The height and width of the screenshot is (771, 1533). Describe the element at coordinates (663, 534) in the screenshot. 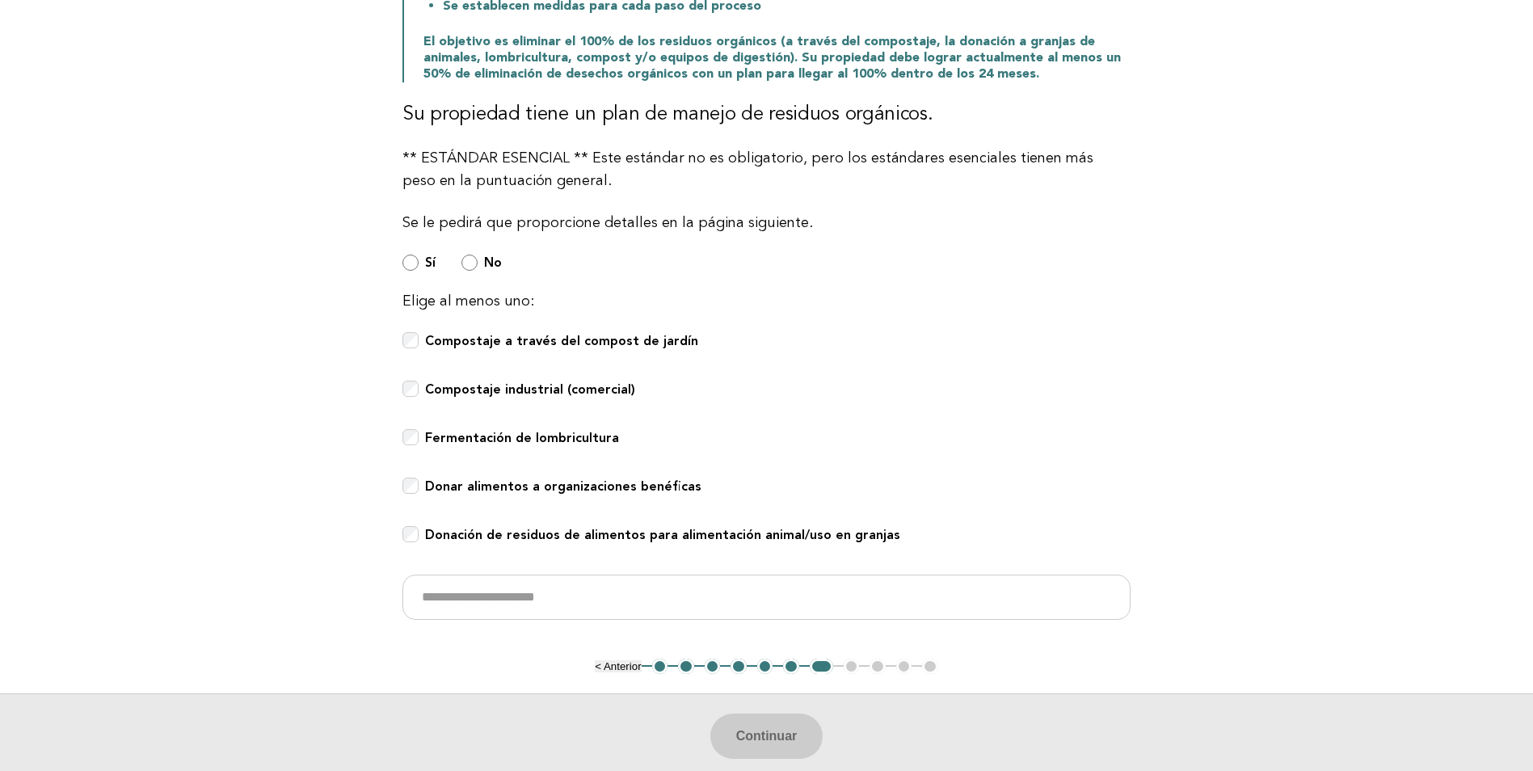

I see `b: Donación de residuos de alimentos para alimentación animal/uso en granjas` at that location.